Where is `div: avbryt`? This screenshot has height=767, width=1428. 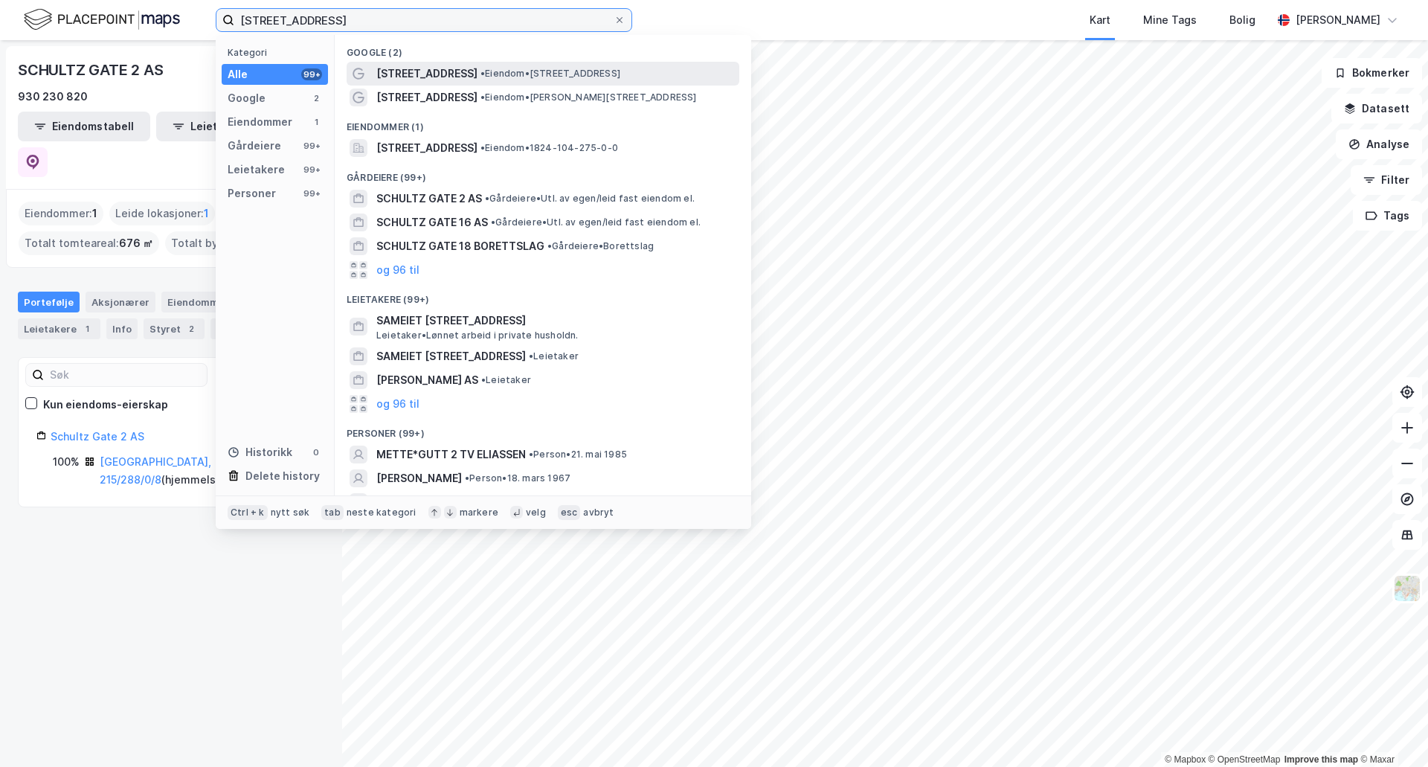
div: avbryt is located at coordinates (598, 512).